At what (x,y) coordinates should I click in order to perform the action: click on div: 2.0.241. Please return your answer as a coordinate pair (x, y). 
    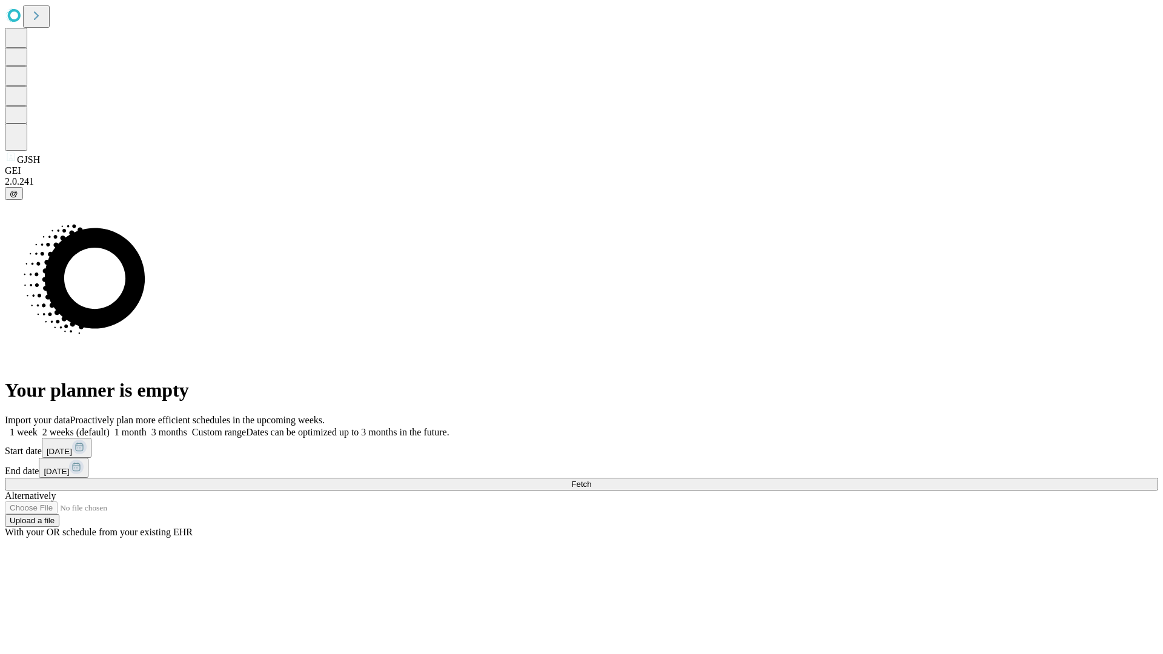
    Looking at the image, I should click on (582, 182).